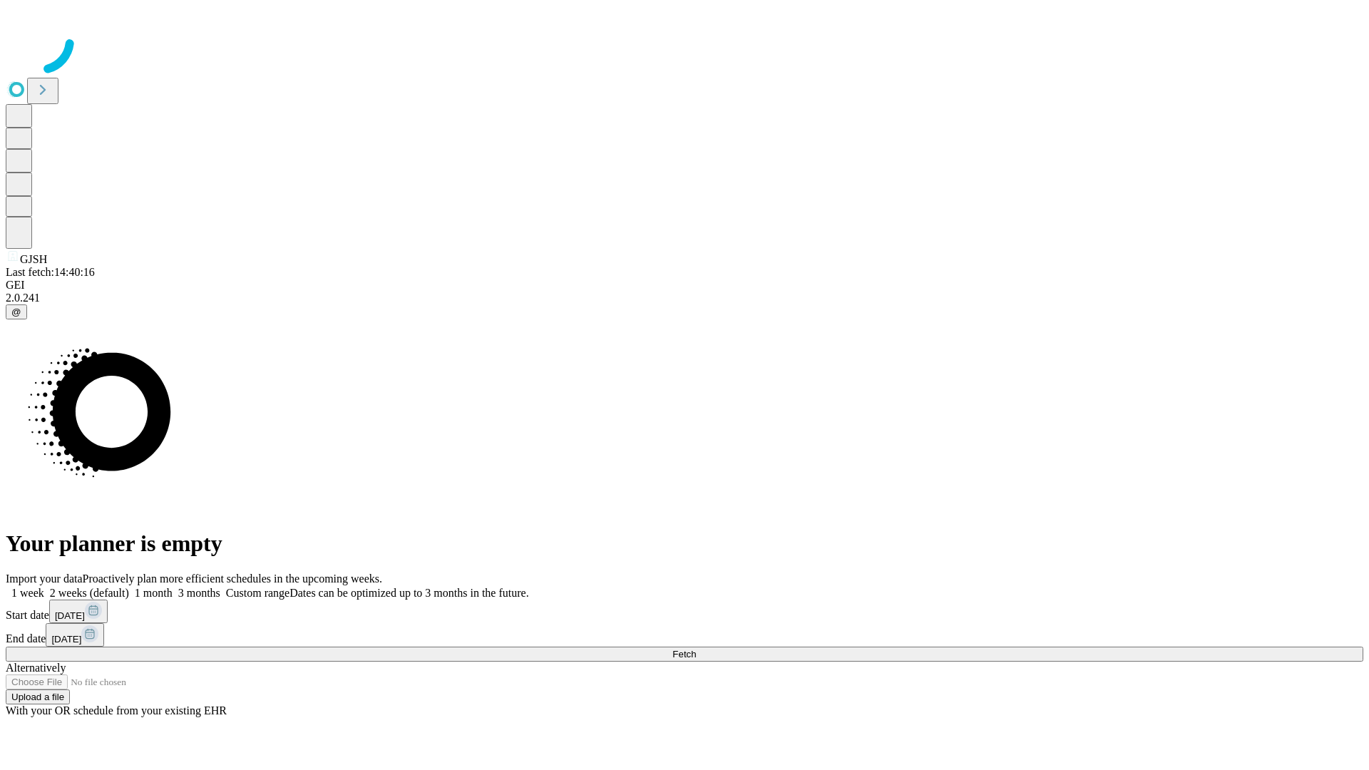 This screenshot has height=770, width=1369. I want to click on span: Dates can be optimized up to 3 months in the future., so click(409, 593).